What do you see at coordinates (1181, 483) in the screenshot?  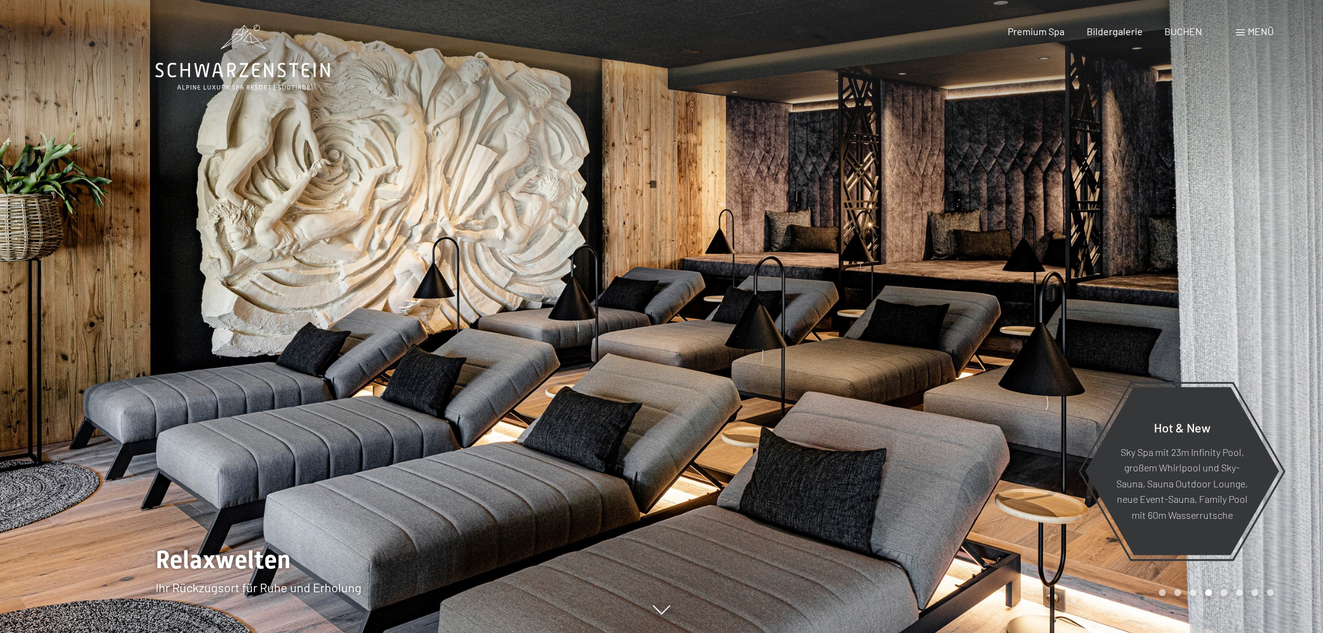 I see `p: Sky Spa mit 23m Infinity Pool, großem Whirlpool und Sky-Sauna, Sauna Outdoor Lounge, neue Event-S...` at bounding box center [1181, 483].